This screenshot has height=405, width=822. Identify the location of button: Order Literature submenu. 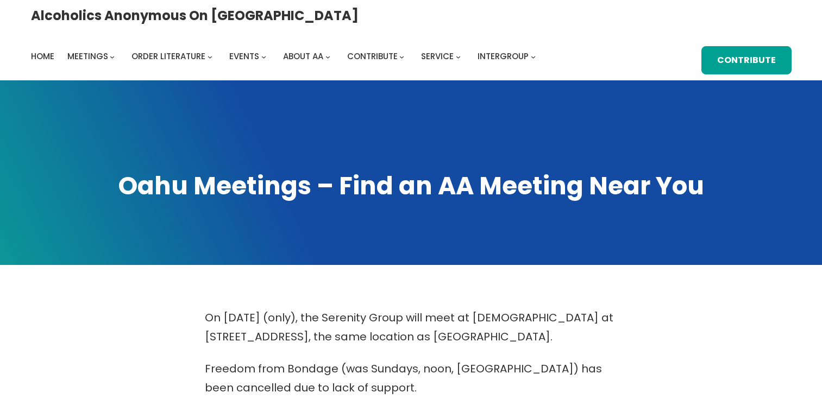
(210, 56).